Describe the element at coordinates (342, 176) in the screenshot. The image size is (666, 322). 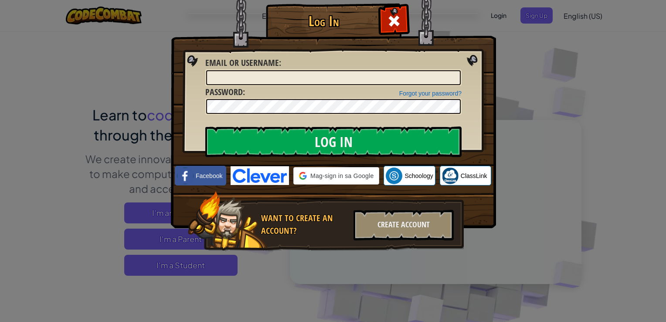
I see `span: Mag-sign in sa Google` at that location.